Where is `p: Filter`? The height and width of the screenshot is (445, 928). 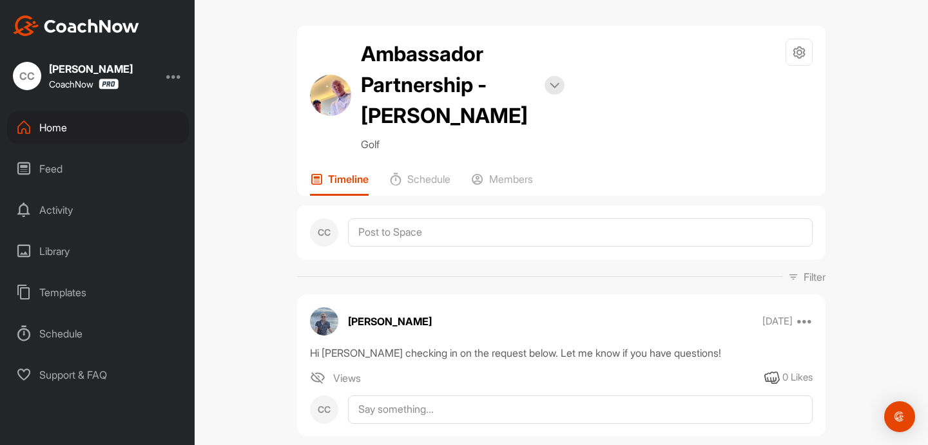 p: Filter is located at coordinates (814, 277).